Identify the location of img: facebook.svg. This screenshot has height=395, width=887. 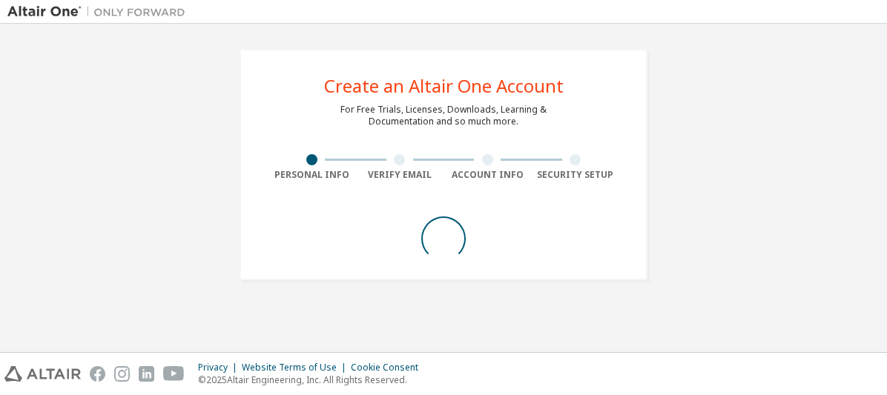
(97, 374).